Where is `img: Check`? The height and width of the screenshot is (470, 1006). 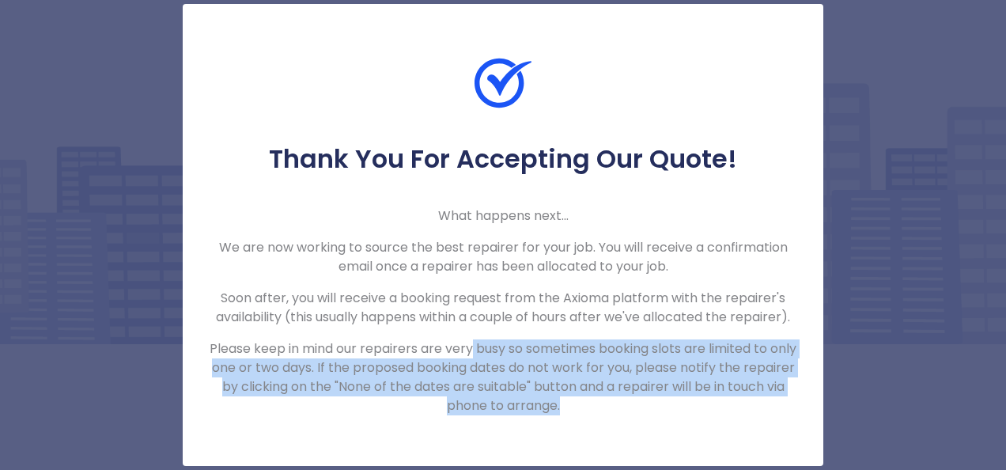
img: Check is located at coordinates (503, 83).